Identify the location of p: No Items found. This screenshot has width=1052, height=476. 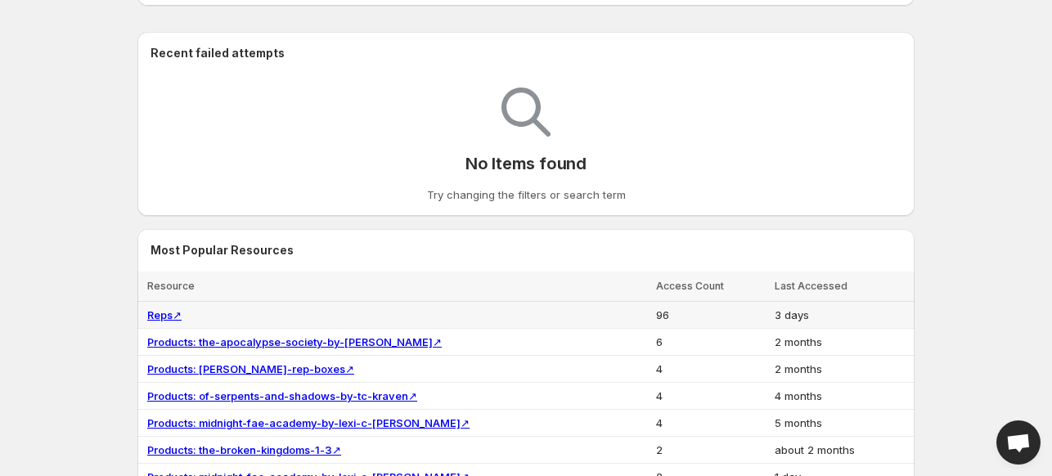
(526, 164).